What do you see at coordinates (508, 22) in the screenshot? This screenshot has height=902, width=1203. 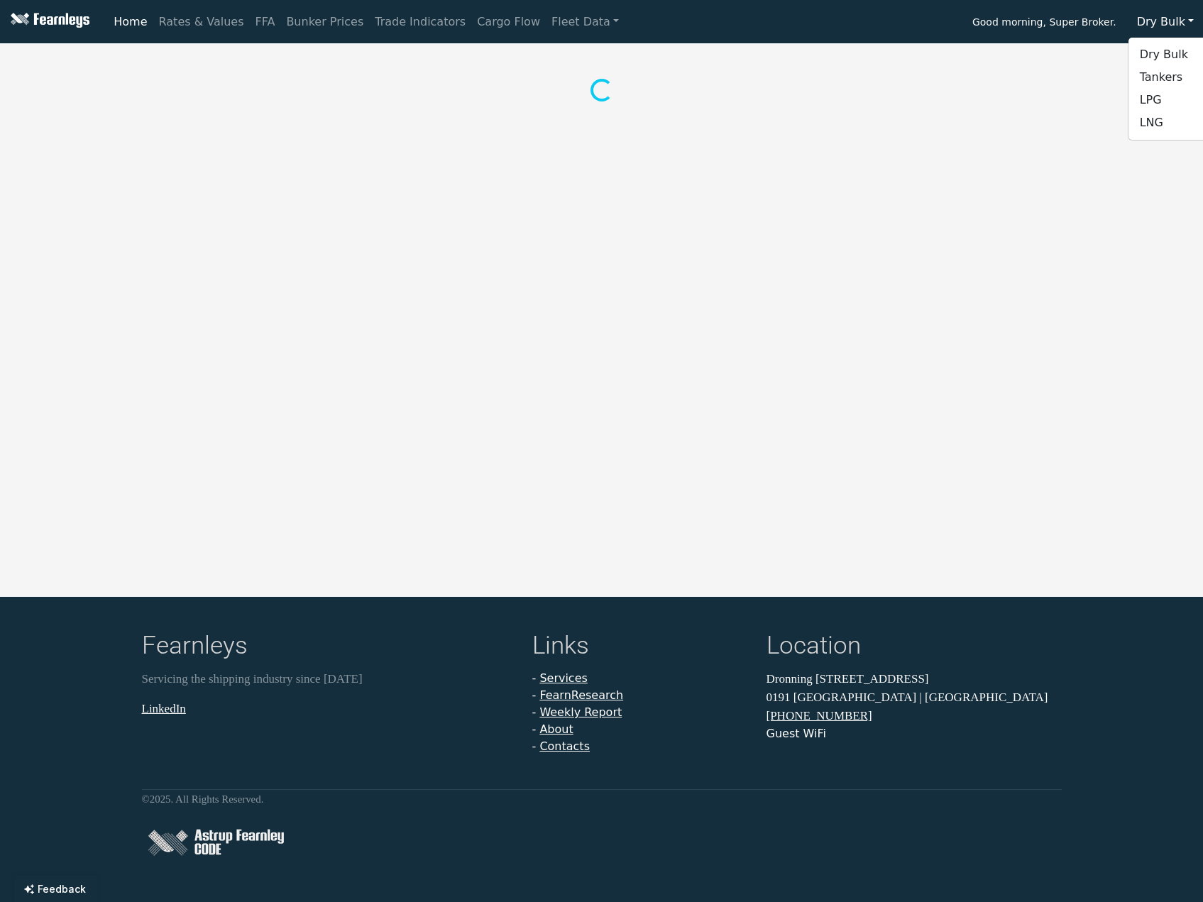 I see `a: Cargo Flow` at bounding box center [508, 22].